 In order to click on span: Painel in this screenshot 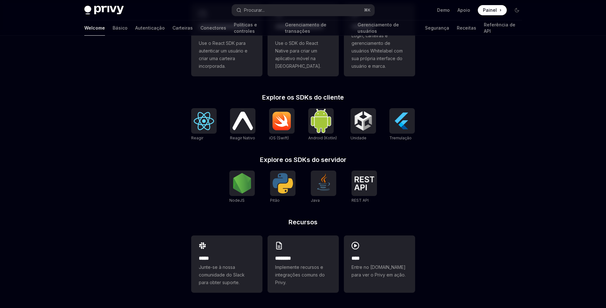, I will do `click(490, 10)`.